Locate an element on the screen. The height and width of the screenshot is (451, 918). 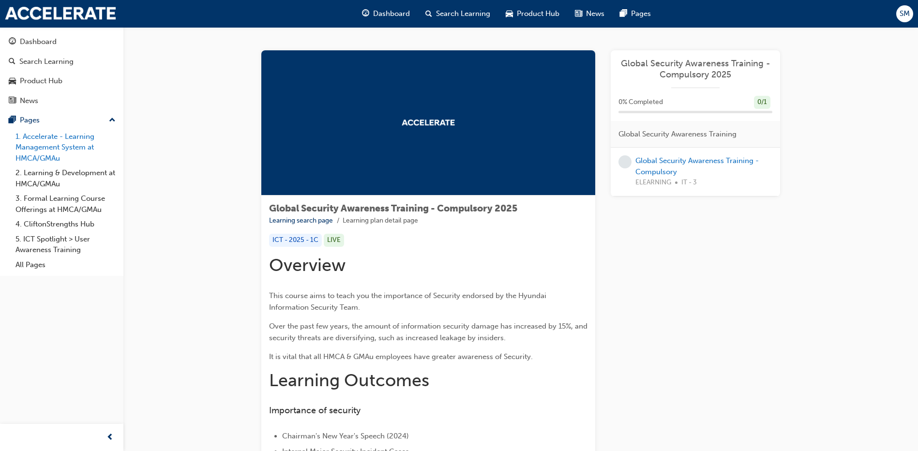
span: Search Learning is located at coordinates (463, 14).